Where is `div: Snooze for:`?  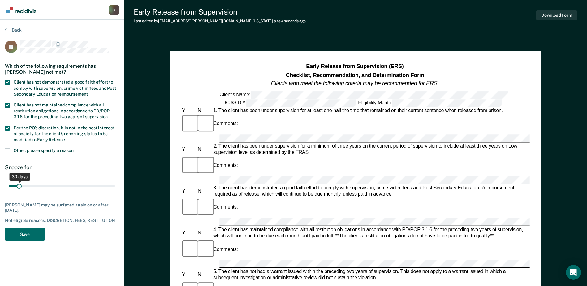 div: Snooze for: is located at coordinates (62, 167).